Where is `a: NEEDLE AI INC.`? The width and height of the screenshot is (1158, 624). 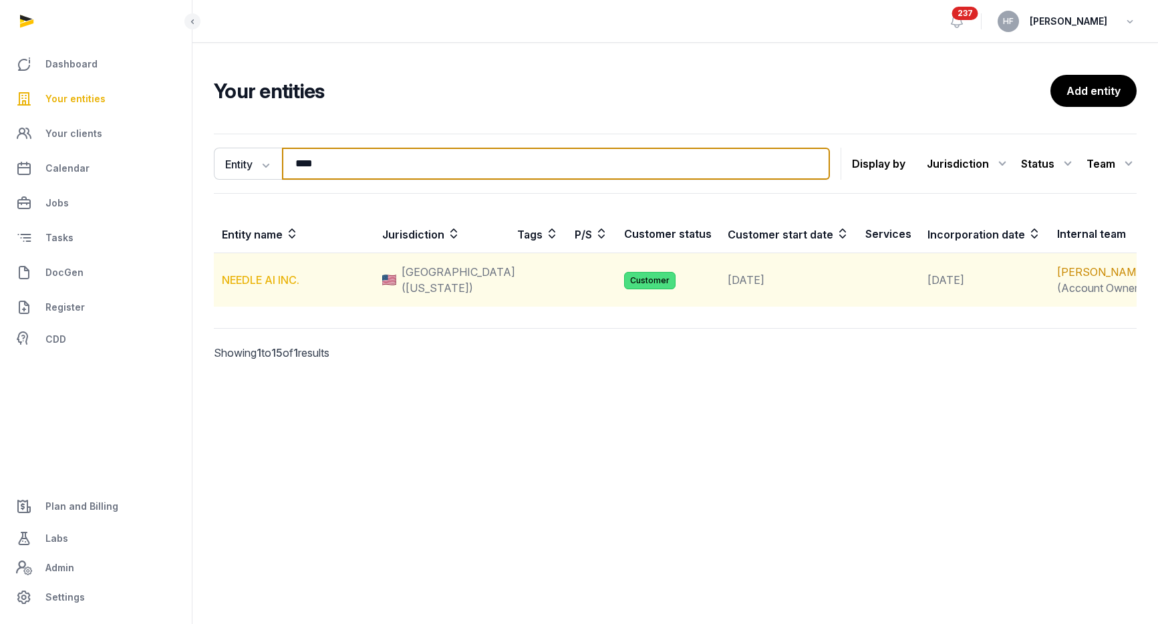 a: NEEDLE AI INC. is located at coordinates (261, 280).